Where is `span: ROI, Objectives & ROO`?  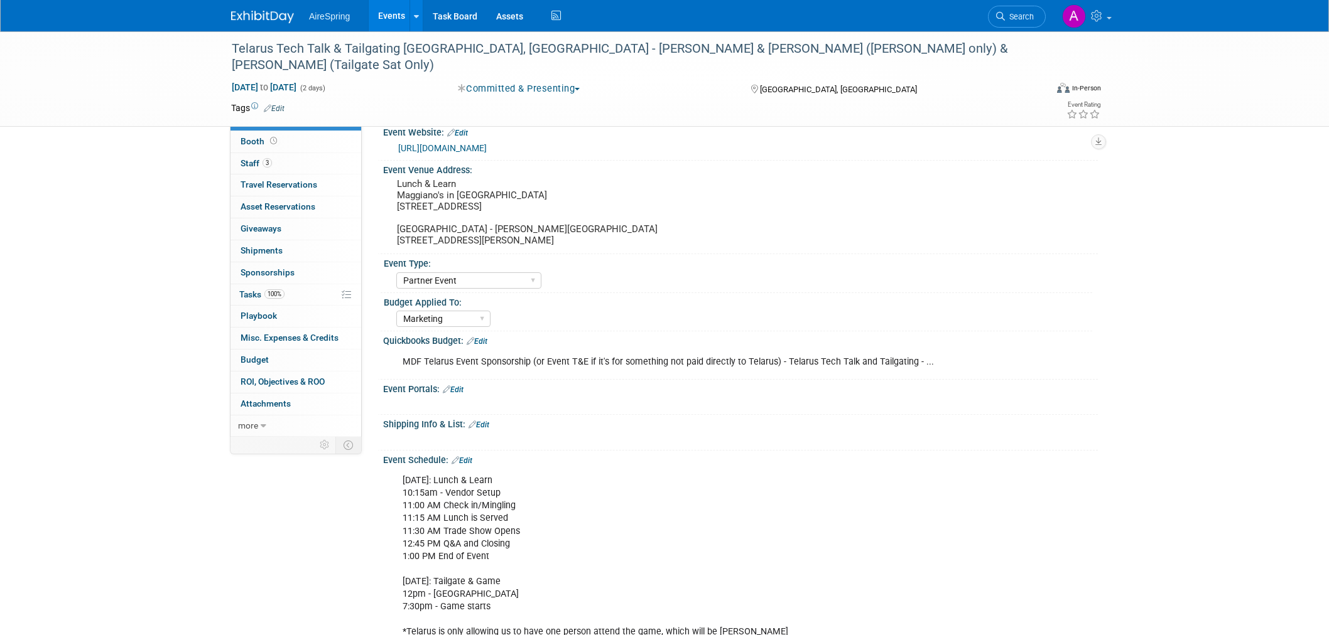
span: ROI, Objectives & ROO is located at coordinates (283, 382).